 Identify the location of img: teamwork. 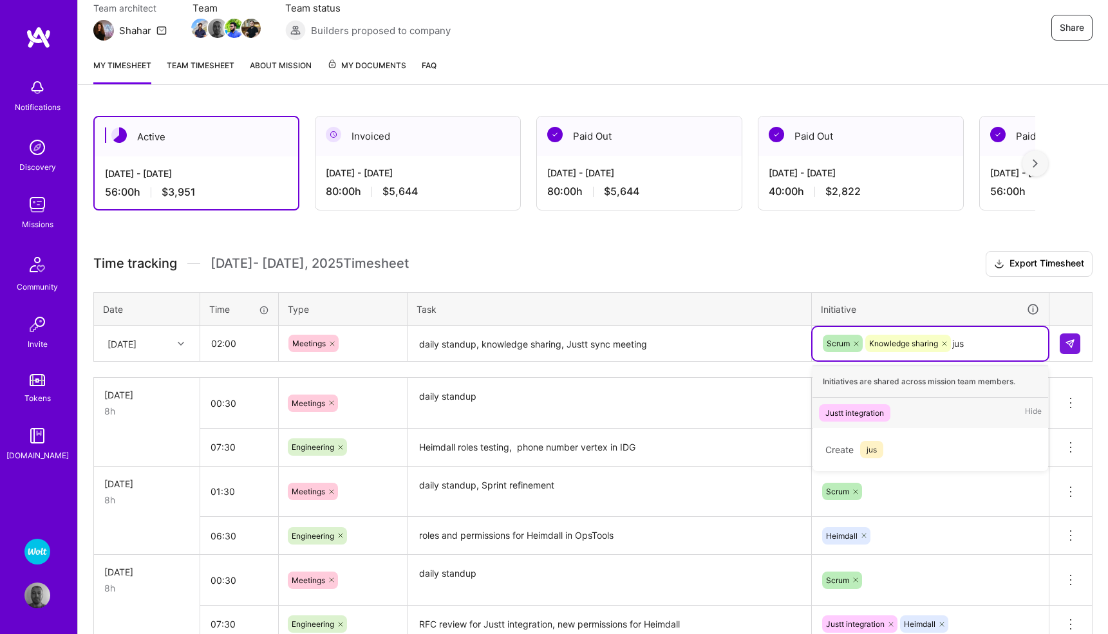
(37, 205).